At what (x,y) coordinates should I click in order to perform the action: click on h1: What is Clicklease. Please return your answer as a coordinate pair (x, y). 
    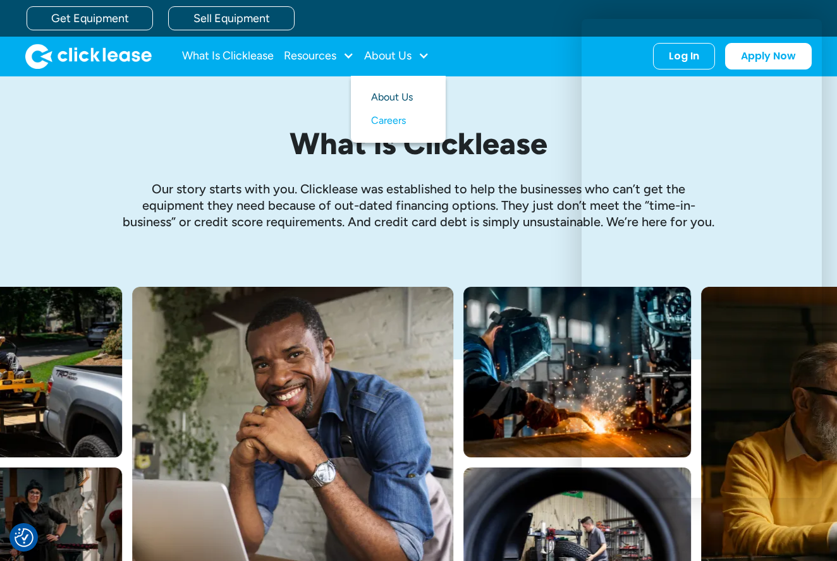
    Looking at the image, I should click on (418, 143).